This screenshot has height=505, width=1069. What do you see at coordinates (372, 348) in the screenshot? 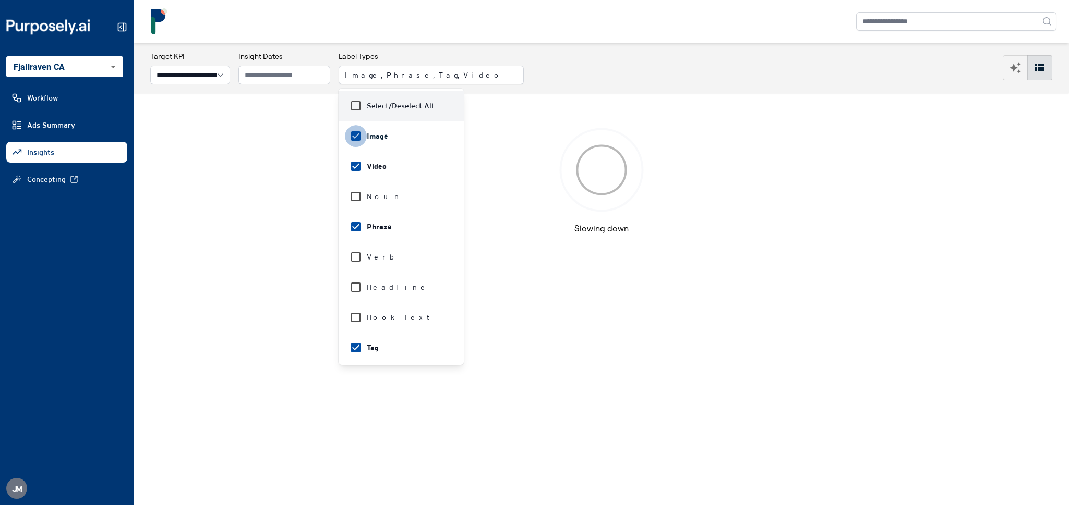
I see `span: Tag` at bounding box center [372, 348].